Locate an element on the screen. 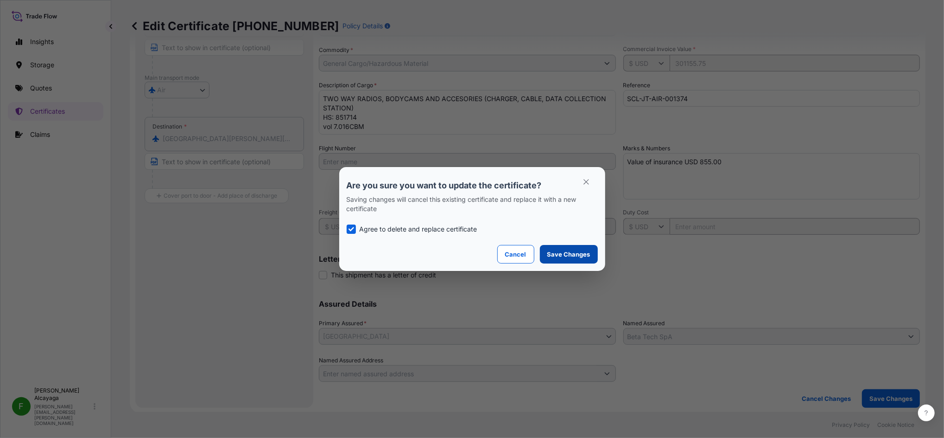 The width and height of the screenshot is (944, 438). p: Agree to delete and replace certificate is located at coordinates (419, 229).